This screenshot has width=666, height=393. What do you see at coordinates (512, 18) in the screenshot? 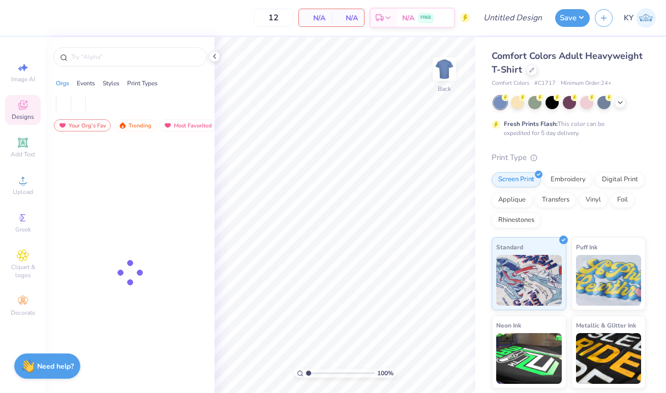
I see `input: Untitled Design` at bounding box center [512, 18].